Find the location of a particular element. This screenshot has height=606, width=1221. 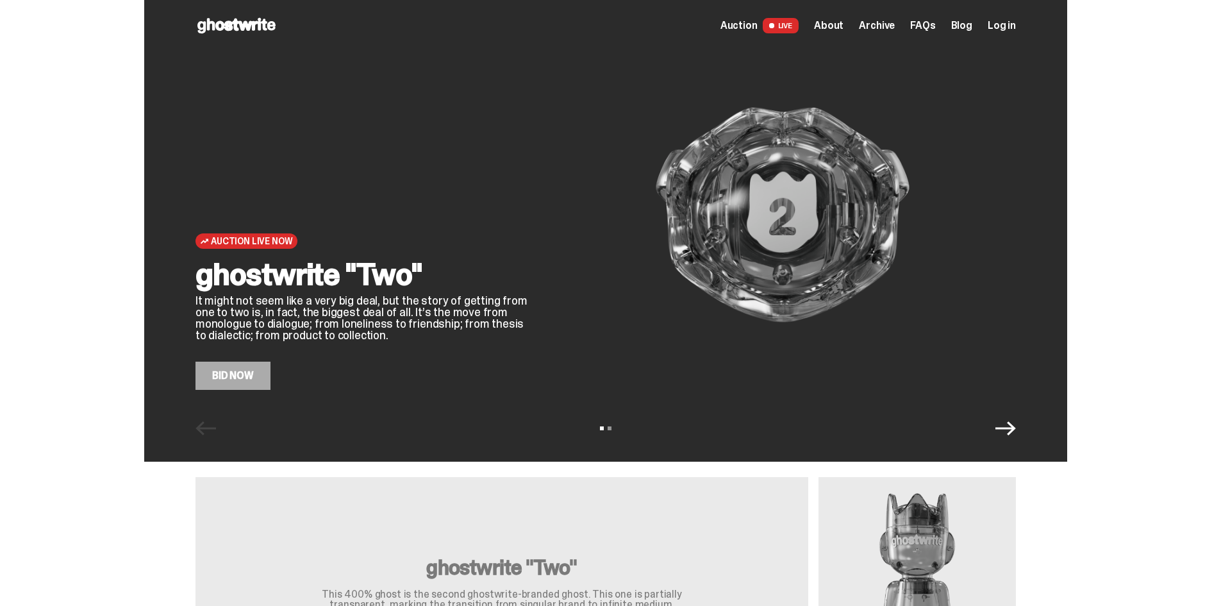

span: Archive is located at coordinates (877, 26).